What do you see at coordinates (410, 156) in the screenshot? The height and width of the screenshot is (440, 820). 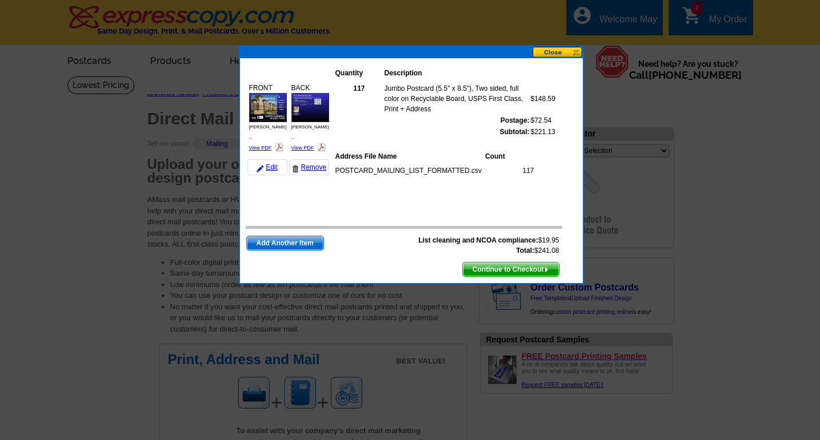 I see `th: Address File Name` at bounding box center [410, 156].